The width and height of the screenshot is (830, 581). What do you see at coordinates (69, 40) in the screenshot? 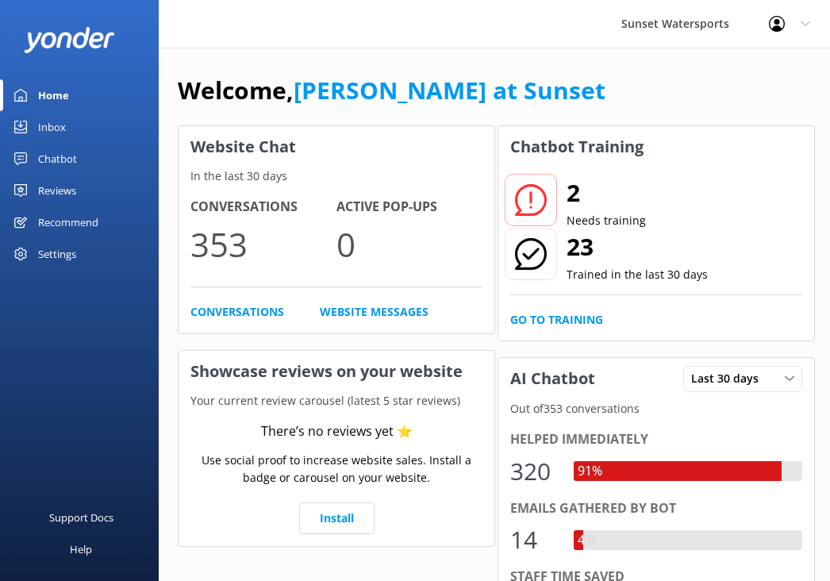
I see `img: yonder-white-logo.png` at bounding box center [69, 40].